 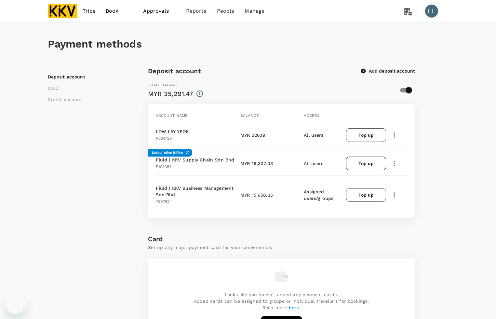 What do you see at coordinates (164, 85) in the screenshot?
I see `span: Total balance` at bounding box center [164, 85].